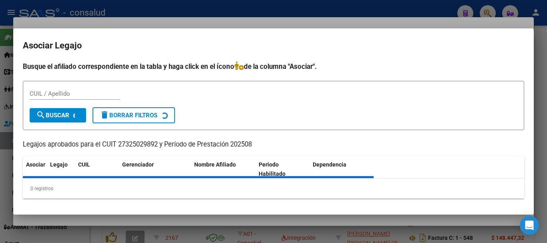 The width and height of the screenshot is (547, 243). I want to click on span: Asociar, so click(36, 164).